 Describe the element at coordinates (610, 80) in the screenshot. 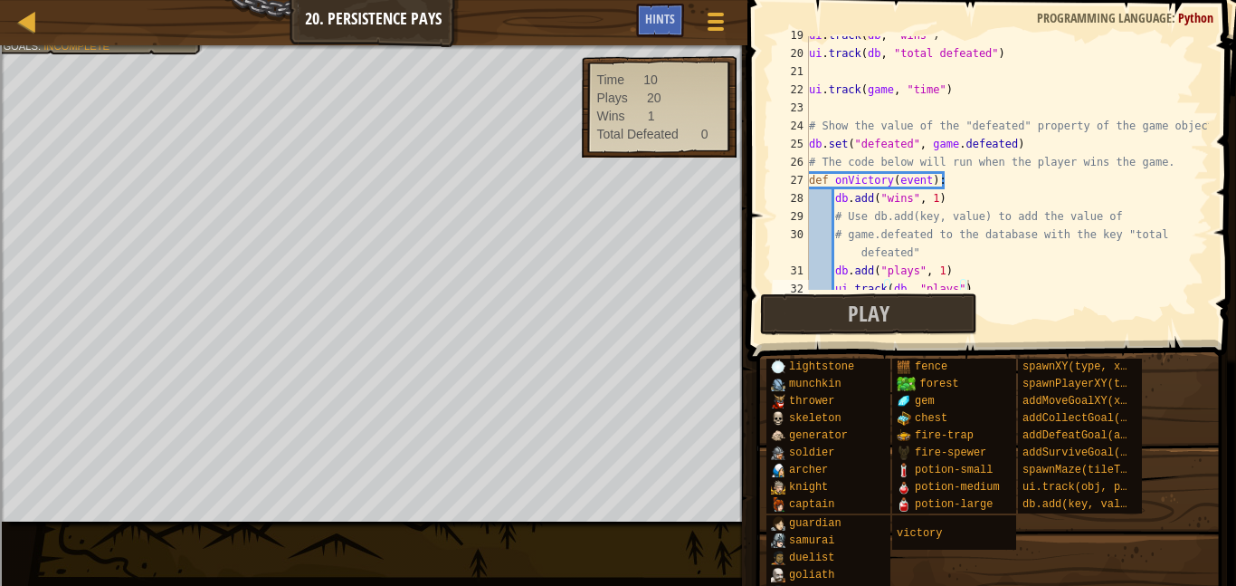

I see `div: Time` at that location.